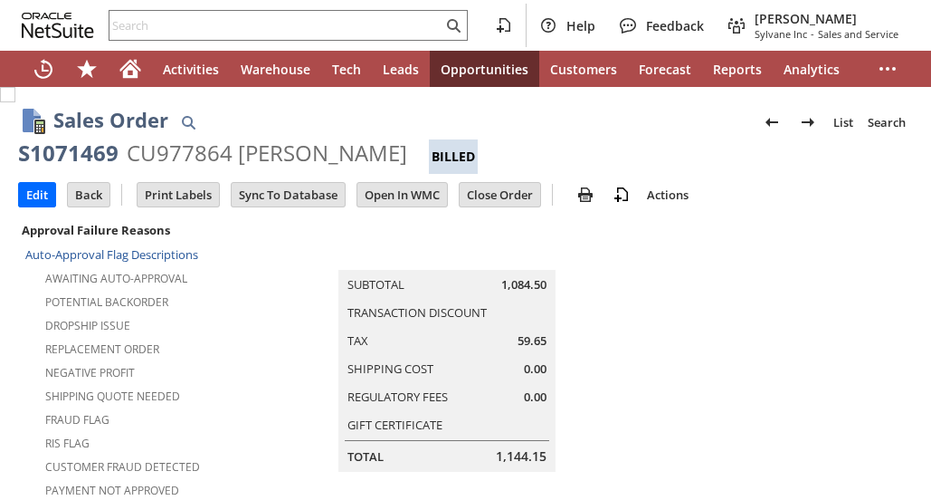 This screenshot has width=931, height=500. What do you see at coordinates (164, 230) in the screenshot?
I see `div: Approval Failure Reasons` at bounding box center [164, 230].